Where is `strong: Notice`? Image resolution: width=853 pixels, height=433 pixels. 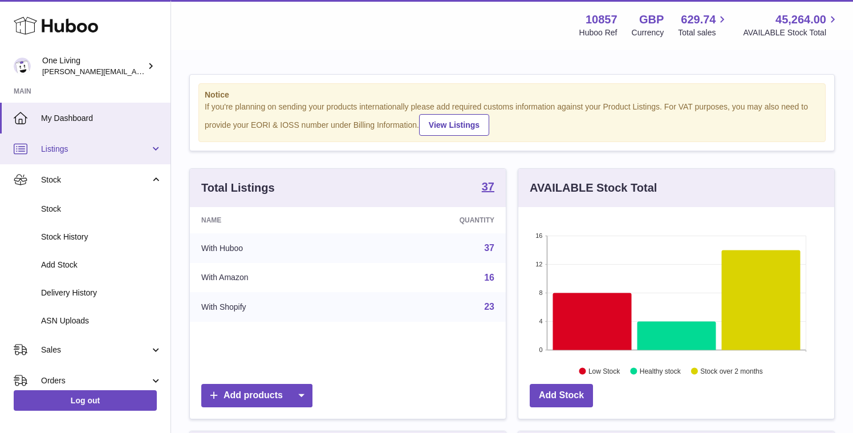 strong: Notice is located at coordinates (512, 95).